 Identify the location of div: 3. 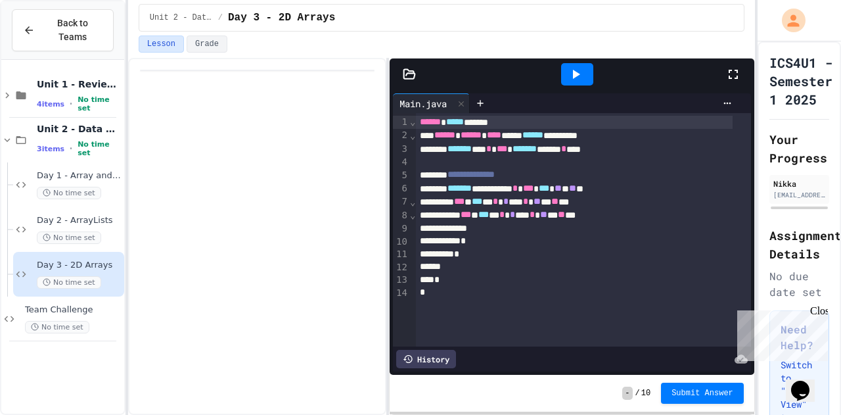
(401, 149).